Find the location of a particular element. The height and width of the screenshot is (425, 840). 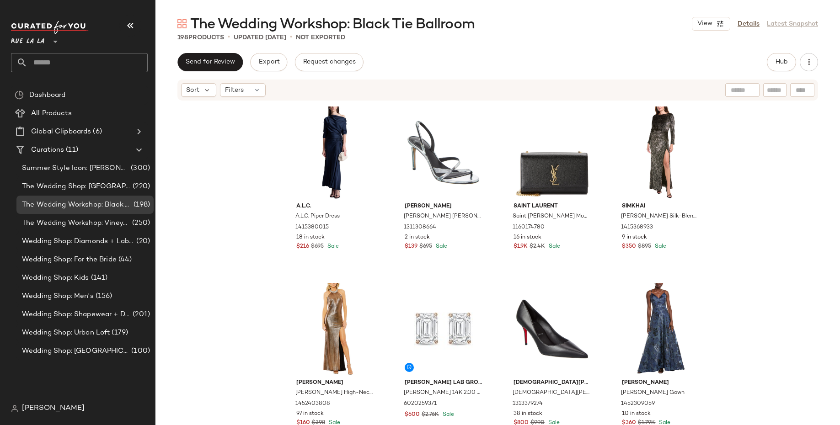

span: Dashboard is located at coordinates (47, 95).